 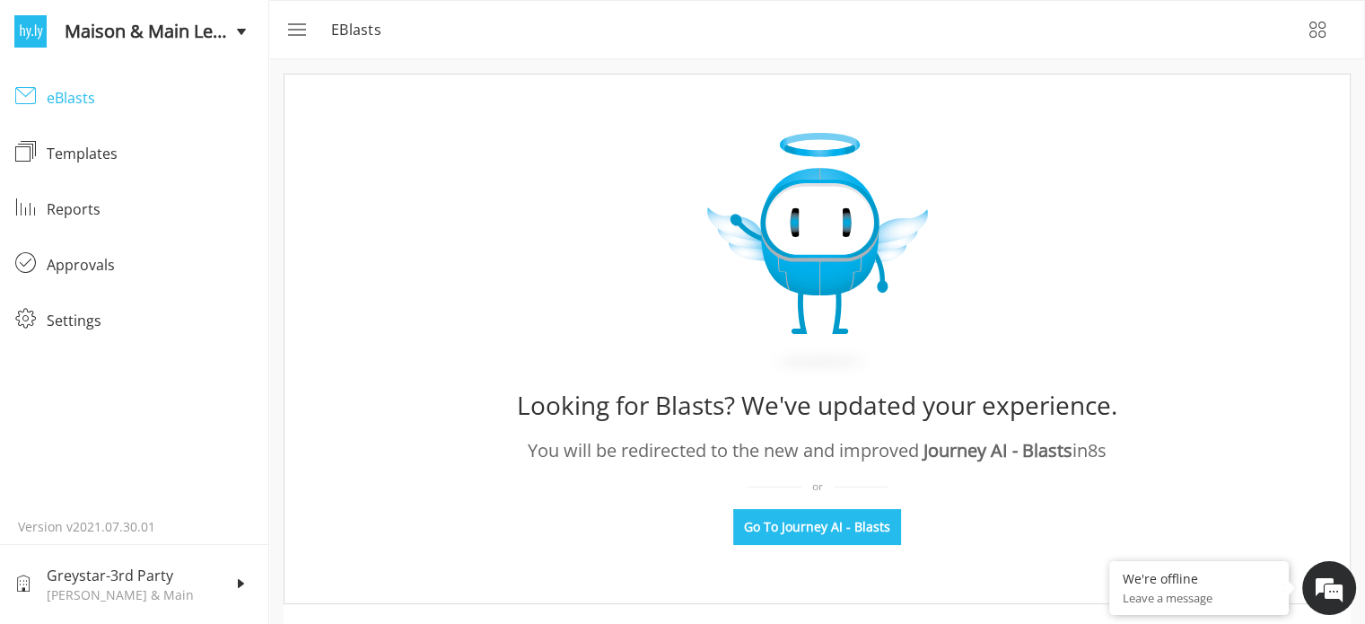 What do you see at coordinates (150, 320) in the screenshot?
I see `div: Settings` at bounding box center [150, 320].